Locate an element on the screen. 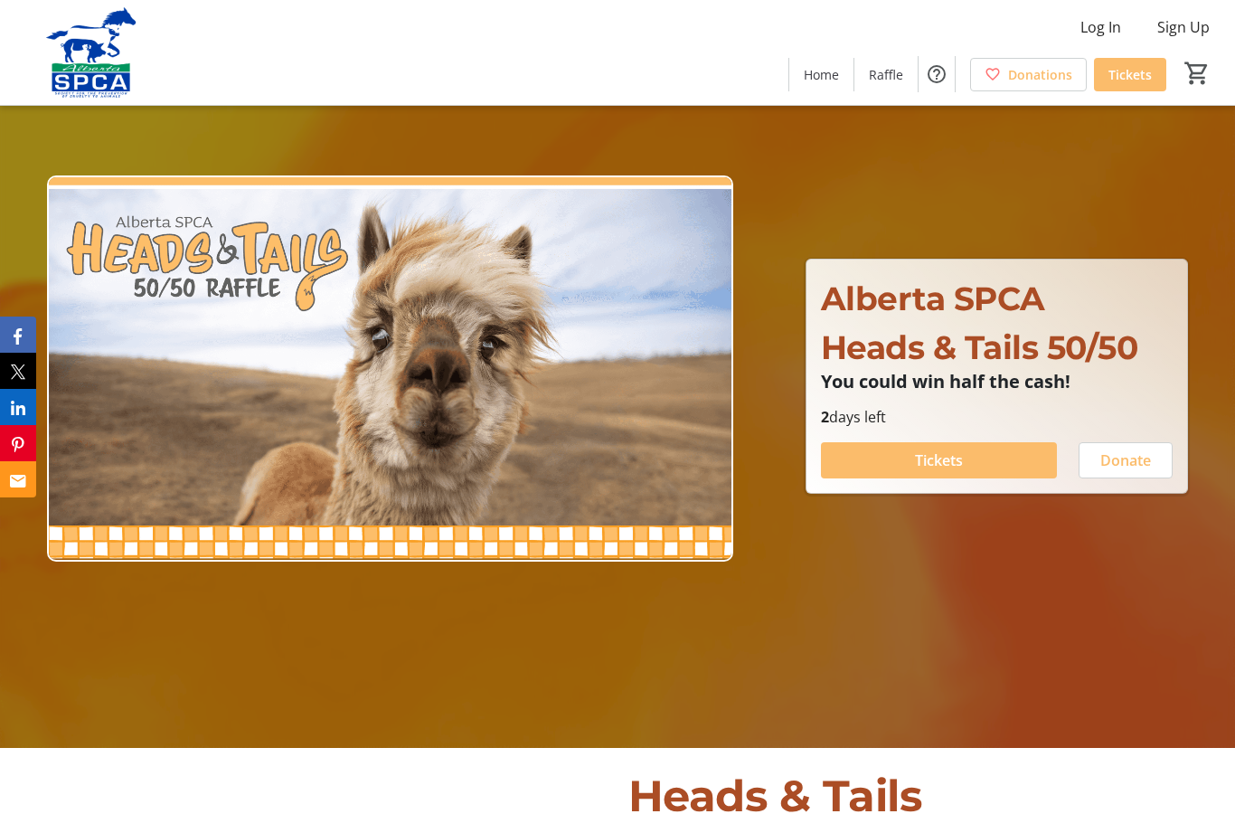 The width and height of the screenshot is (1235, 814). a: Home is located at coordinates (821, 74).